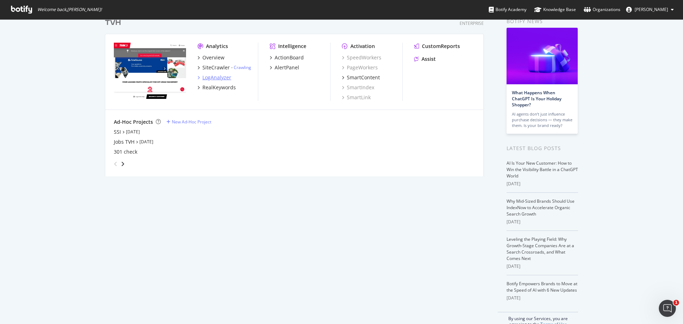 This screenshot has height=324, width=683. Describe the element at coordinates (358, 87) in the screenshot. I see `div: SmartIndex` at that location.